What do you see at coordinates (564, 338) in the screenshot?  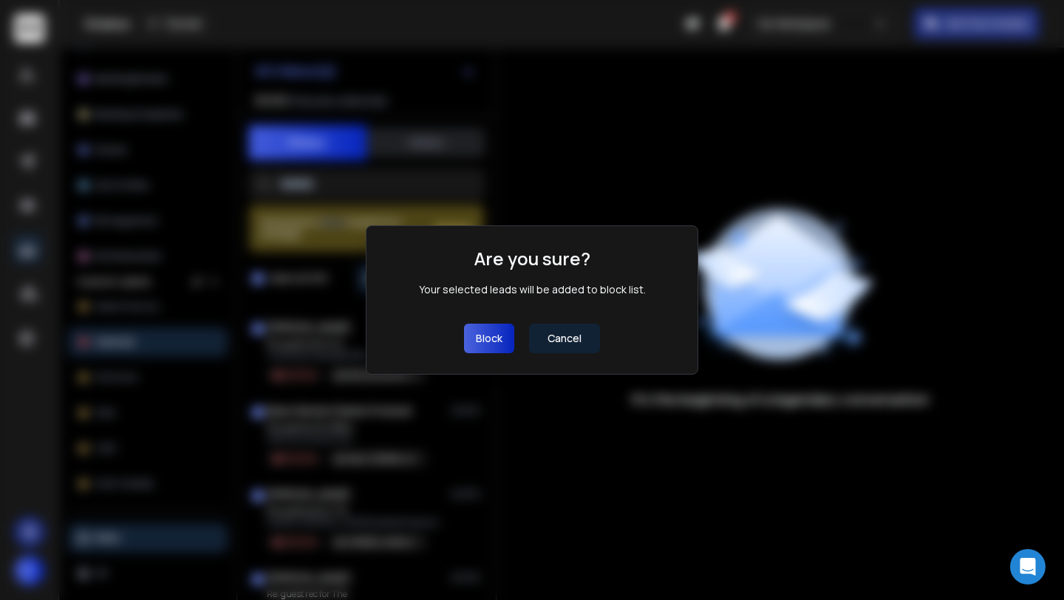 I see `button: Cancel` at bounding box center [564, 338].